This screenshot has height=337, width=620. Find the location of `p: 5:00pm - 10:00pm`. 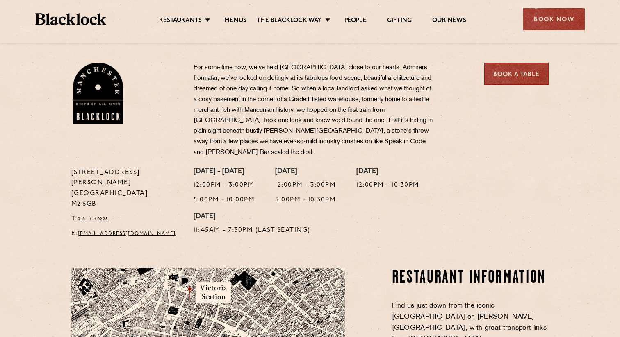

p: 5:00pm - 10:00pm is located at coordinates (224, 200).